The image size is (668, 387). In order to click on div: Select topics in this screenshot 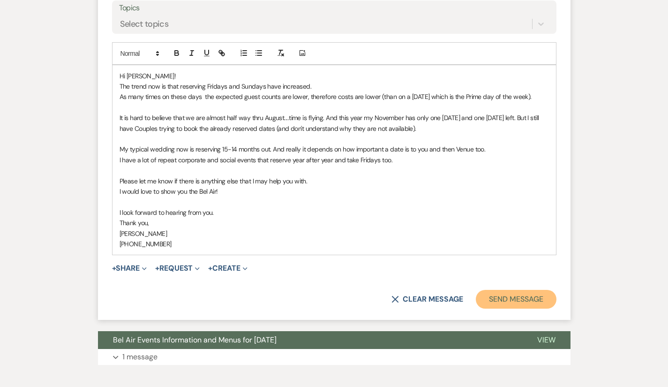, I will do `click(144, 23)`.